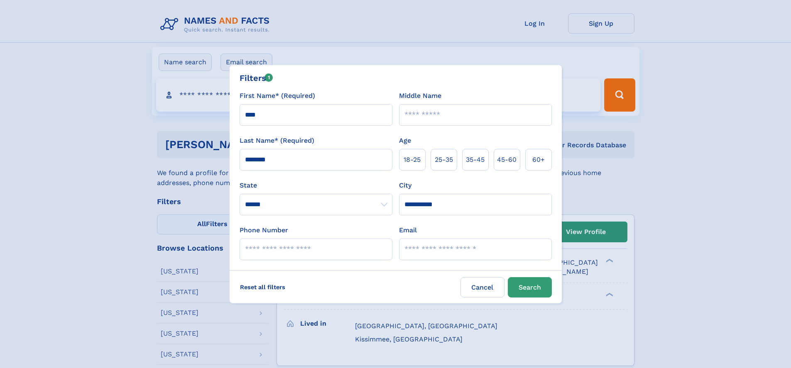  I want to click on label: Email, so click(408, 230).